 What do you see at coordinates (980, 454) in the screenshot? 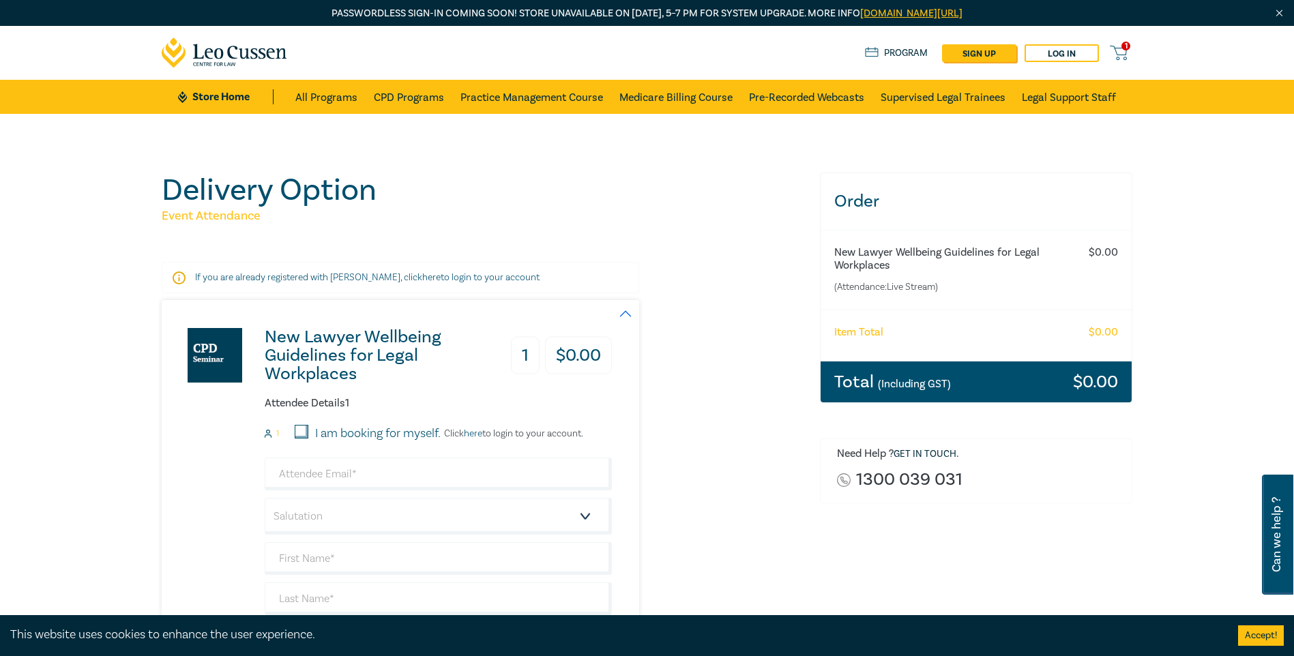
I see `h6: Need Help ? .` at bounding box center [980, 454].